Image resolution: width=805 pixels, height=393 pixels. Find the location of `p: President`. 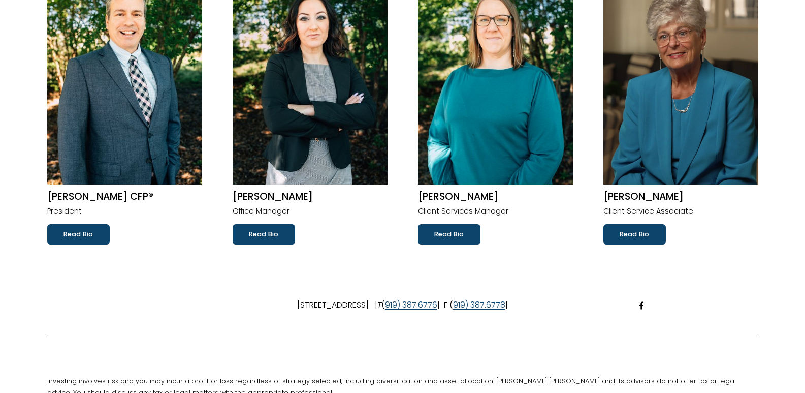

p: President is located at coordinates (124, 211).